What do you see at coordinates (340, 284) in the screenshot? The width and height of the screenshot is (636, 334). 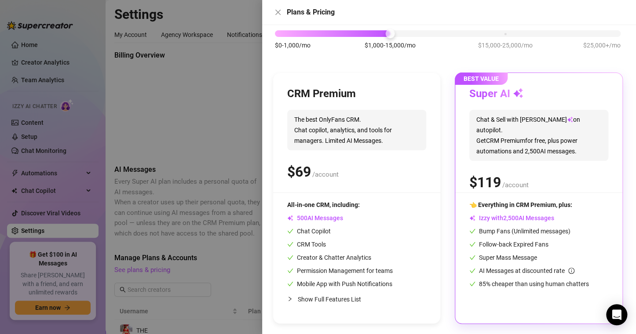 I see `span: Mobile App with Push Notifications` at bounding box center [340, 284].